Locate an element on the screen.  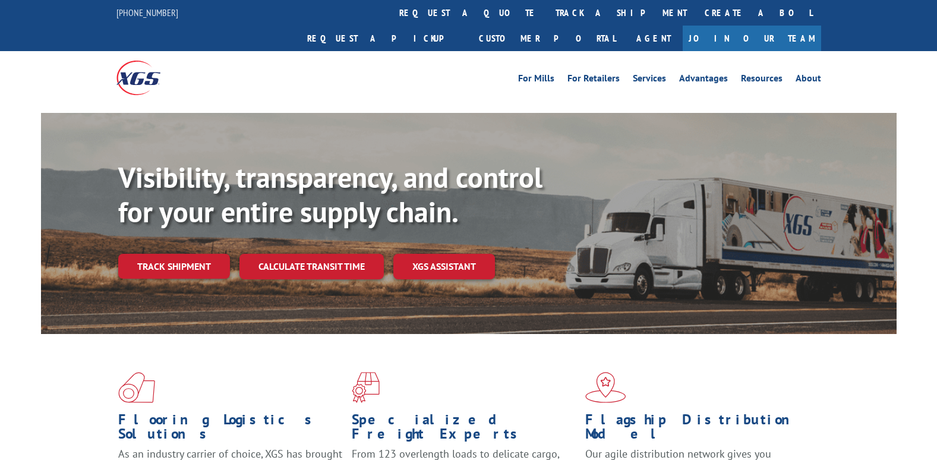
a: Customer Portal is located at coordinates (547, 38).